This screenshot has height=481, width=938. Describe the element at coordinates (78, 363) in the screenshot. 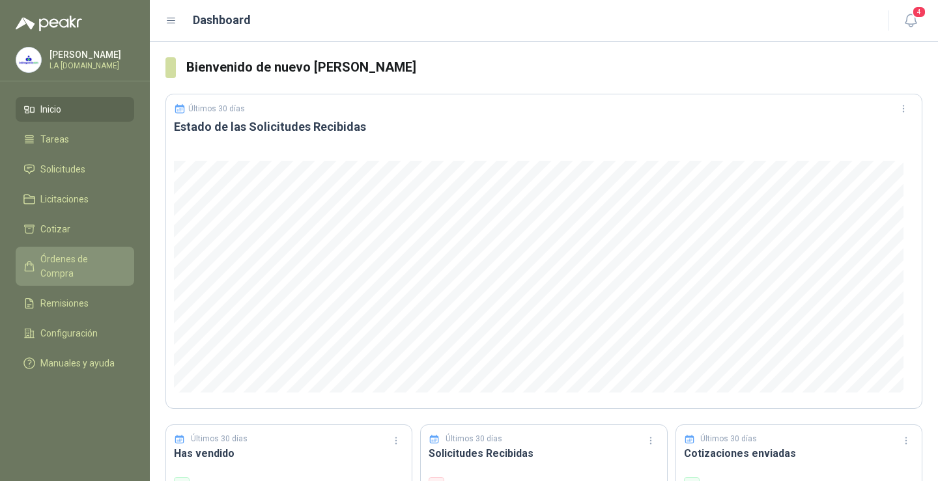

I see `span: Manuales y ayuda` at that location.